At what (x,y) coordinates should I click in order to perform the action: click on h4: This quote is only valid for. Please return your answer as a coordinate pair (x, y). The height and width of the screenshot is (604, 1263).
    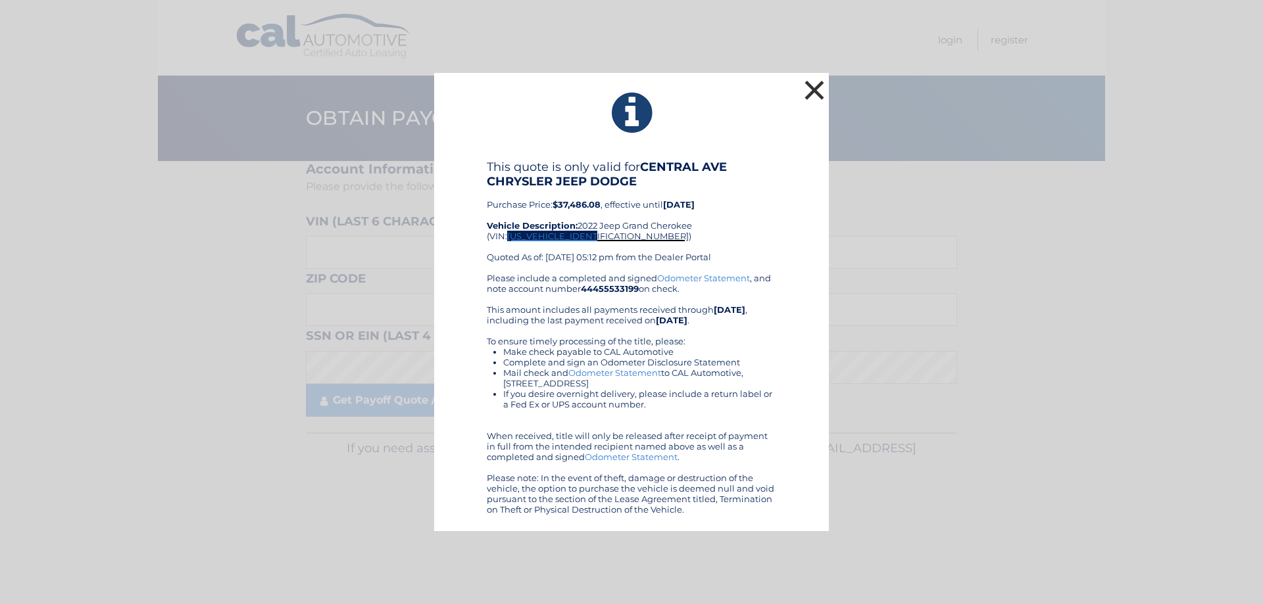
    Looking at the image, I should click on (631, 174).